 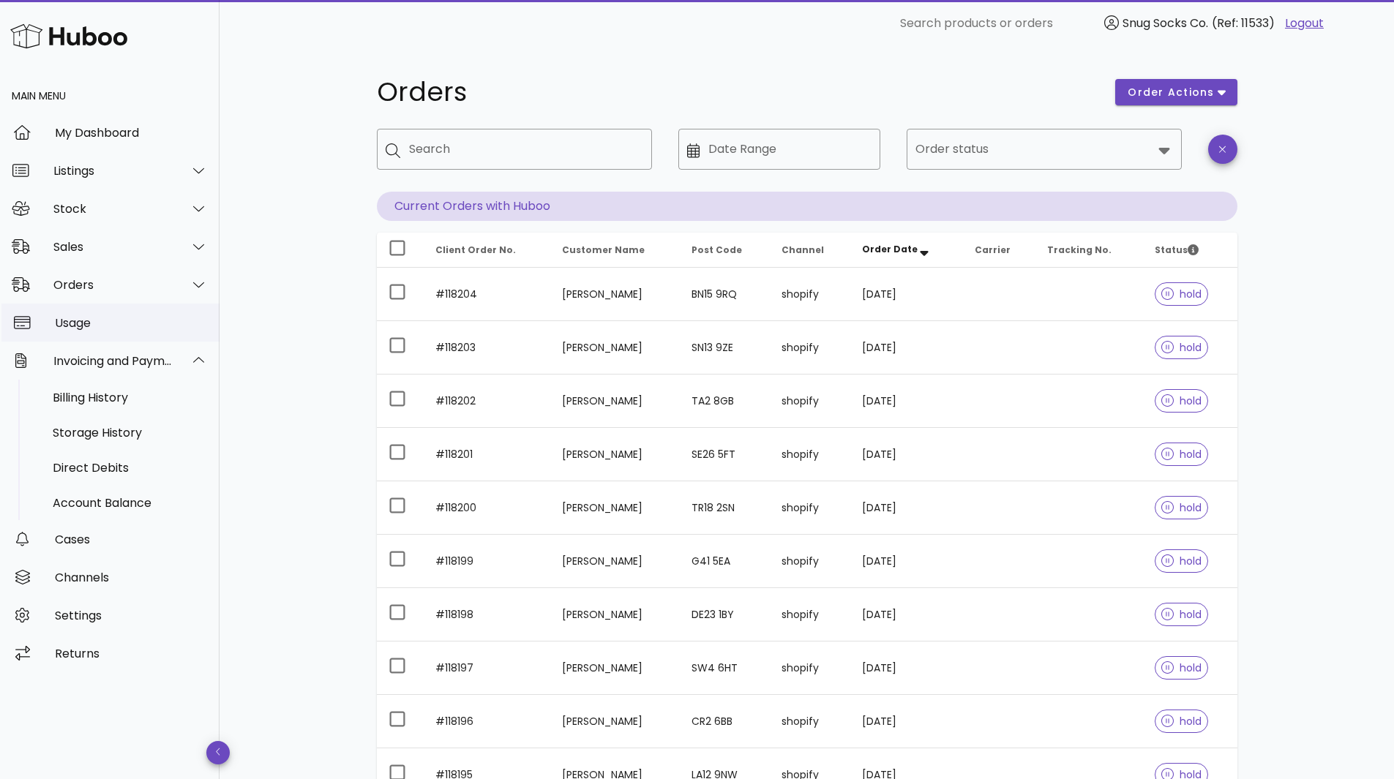 What do you see at coordinates (807, 206) in the screenshot?
I see `p: Current Orders with Huboo` at bounding box center [807, 206].